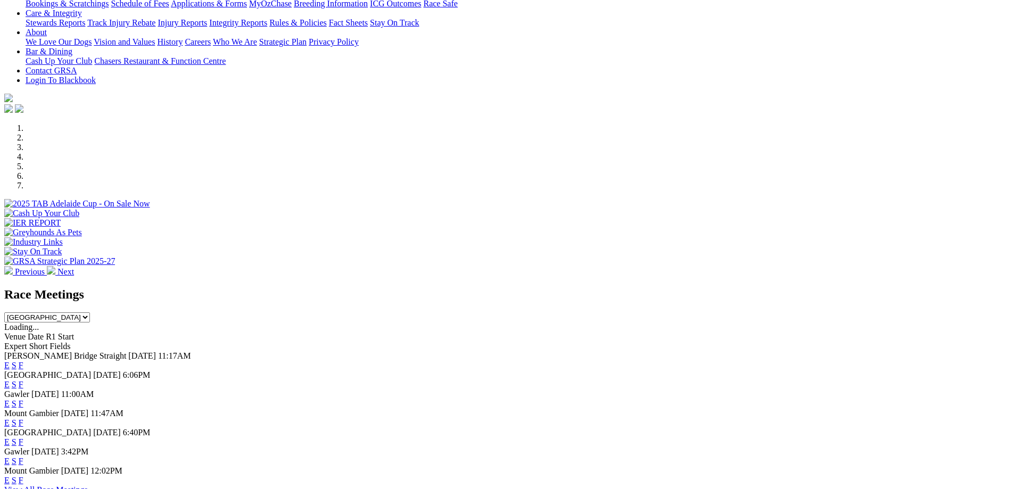 This screenshot has height=489, width=1014. I want to click on img: twitter.svg, so click(19, 109).